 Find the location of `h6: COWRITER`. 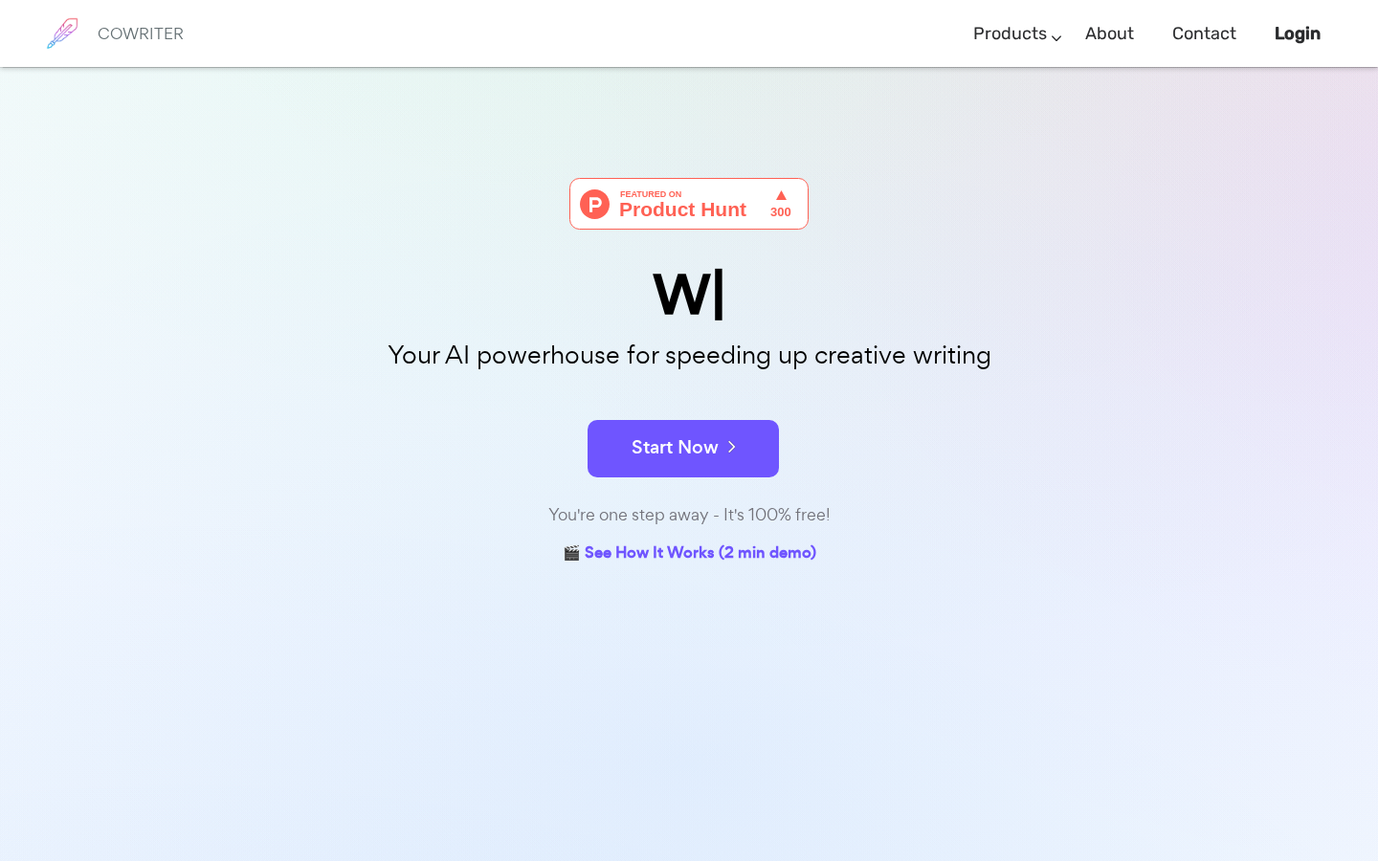

h6: COWRITER is located at coordinates (141, 33).